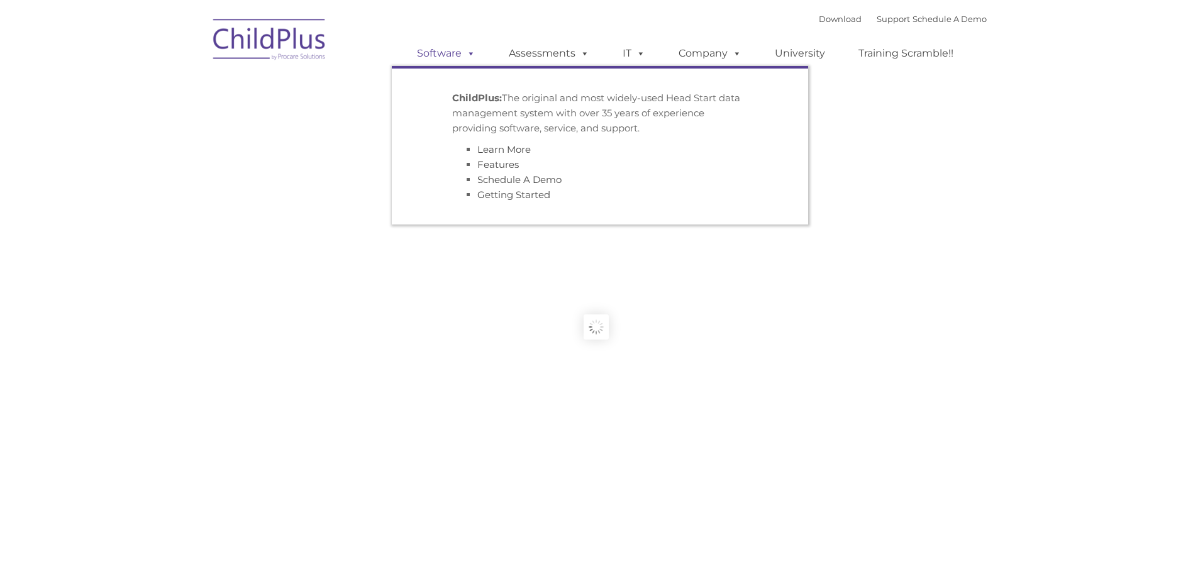  What do you see at coordinates (477, 97) in the screenshot?
I see `strong: ChildPlus:` at bounding box center [477, 97].